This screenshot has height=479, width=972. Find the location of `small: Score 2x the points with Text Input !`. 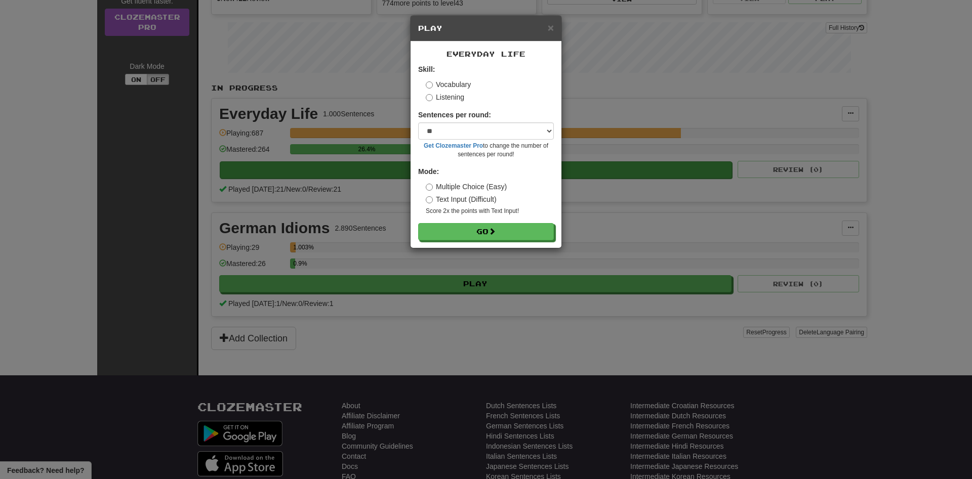

small: Score 2x the points with Text Input ! is located at coordinates (489, 211).